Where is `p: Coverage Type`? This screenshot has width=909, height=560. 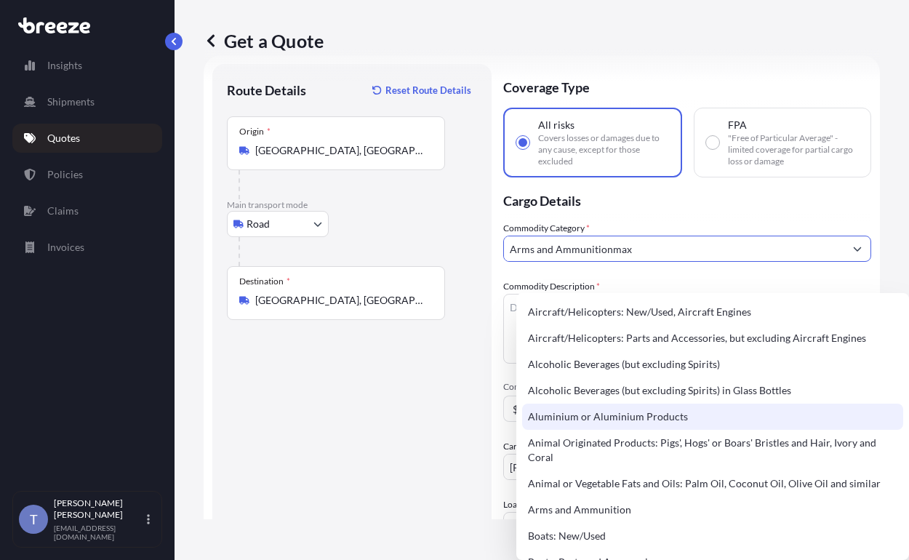
p: Coverage Type is located at coordinates (688, 86).